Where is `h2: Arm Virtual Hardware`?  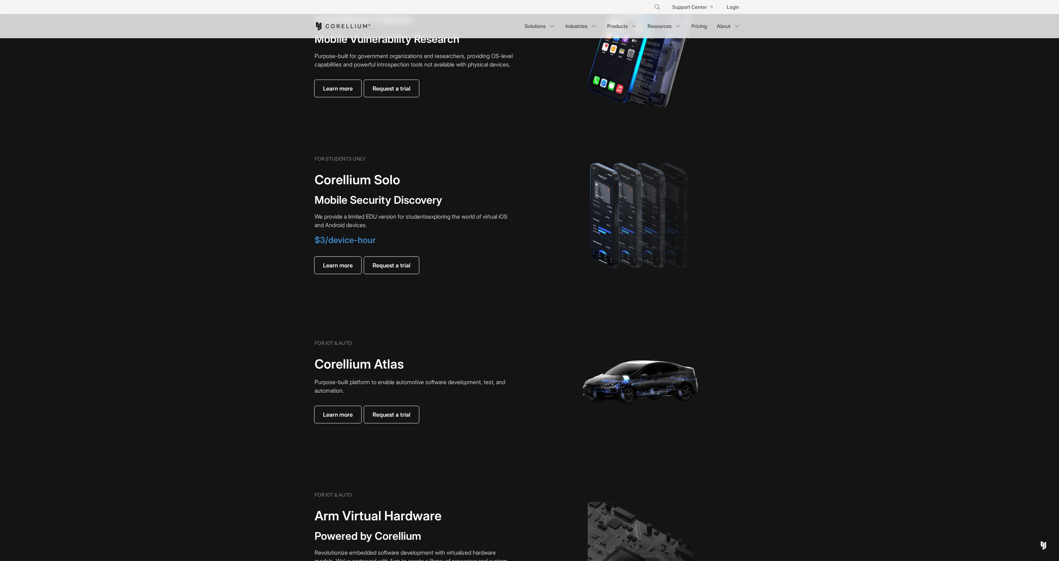 h2: Arm Virtual Hardware is located at coordinates (413, 516).